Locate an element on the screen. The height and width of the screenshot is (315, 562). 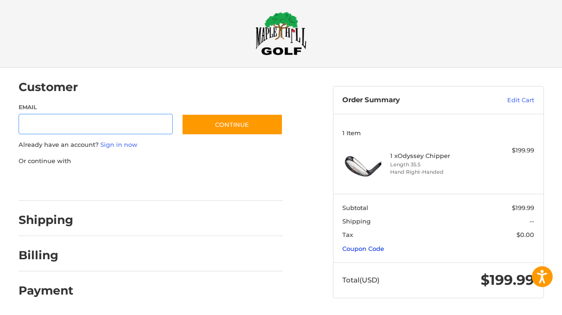
span: Subtotal is located at coordinates (355, 208).